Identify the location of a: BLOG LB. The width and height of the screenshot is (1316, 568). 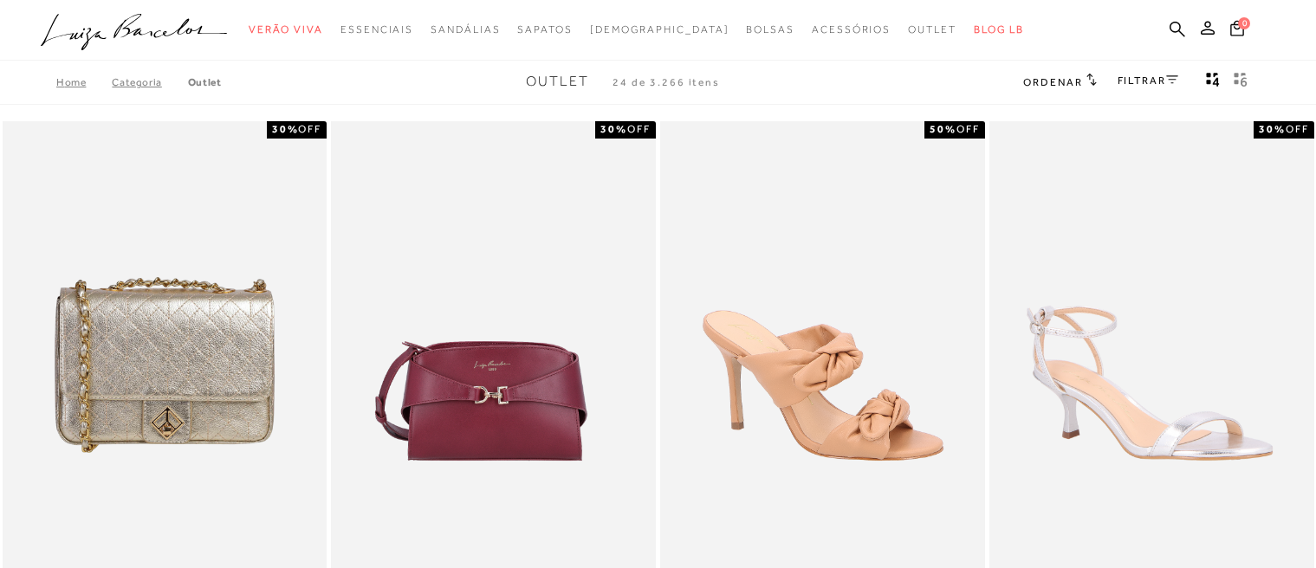
(999, 29).